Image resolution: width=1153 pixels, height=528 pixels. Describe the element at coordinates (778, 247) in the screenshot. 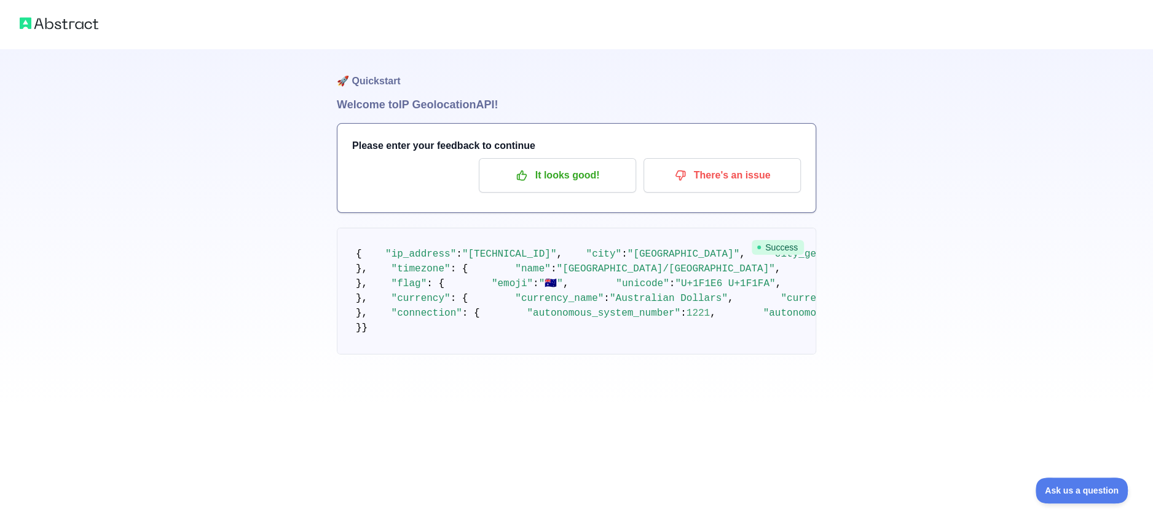

I see `span: Success` at that location.